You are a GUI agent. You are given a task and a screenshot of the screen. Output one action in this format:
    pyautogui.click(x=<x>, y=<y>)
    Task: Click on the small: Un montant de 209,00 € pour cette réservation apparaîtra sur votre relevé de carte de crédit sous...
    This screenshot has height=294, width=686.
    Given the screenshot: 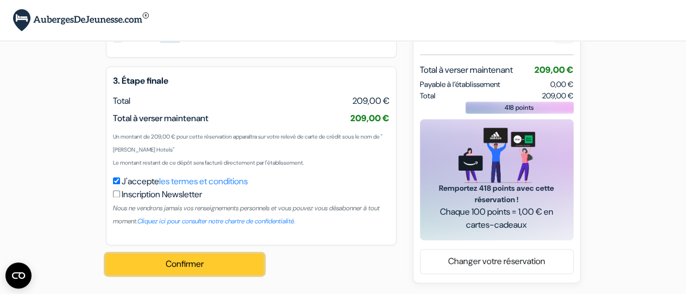 What is the action you would take?
    pyautogui.click(x=247, y=143)
    